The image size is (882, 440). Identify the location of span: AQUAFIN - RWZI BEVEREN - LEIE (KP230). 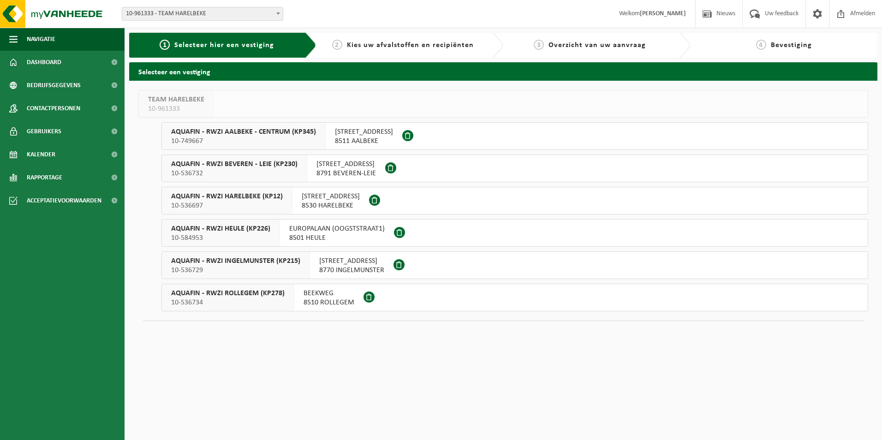
(234, 164).